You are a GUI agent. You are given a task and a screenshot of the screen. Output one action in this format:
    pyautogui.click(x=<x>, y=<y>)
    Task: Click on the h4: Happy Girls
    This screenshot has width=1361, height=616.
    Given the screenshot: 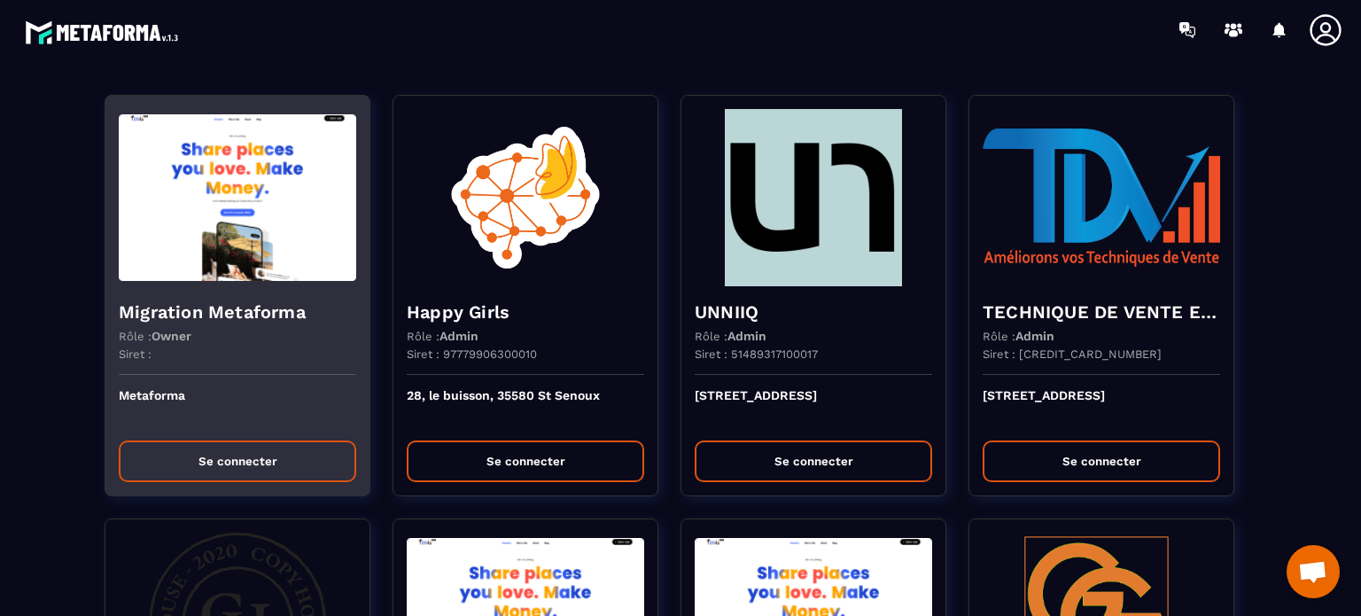 What is the action you would take?
    pyautogui.click(x=526, y=312)
    